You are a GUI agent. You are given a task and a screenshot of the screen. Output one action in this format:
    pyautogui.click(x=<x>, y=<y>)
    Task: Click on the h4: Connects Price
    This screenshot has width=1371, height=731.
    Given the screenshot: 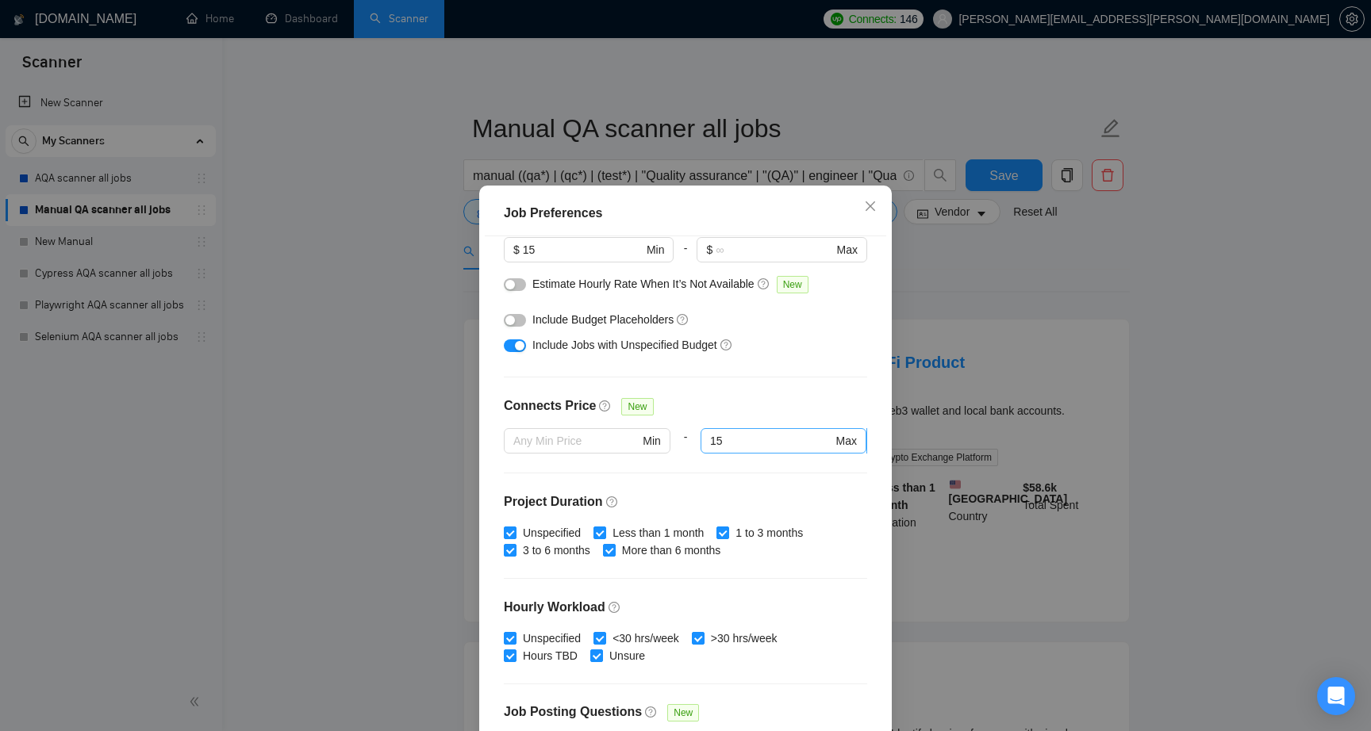 What is the action you would take?
    pyautogui.click(x=550, y=406)
    